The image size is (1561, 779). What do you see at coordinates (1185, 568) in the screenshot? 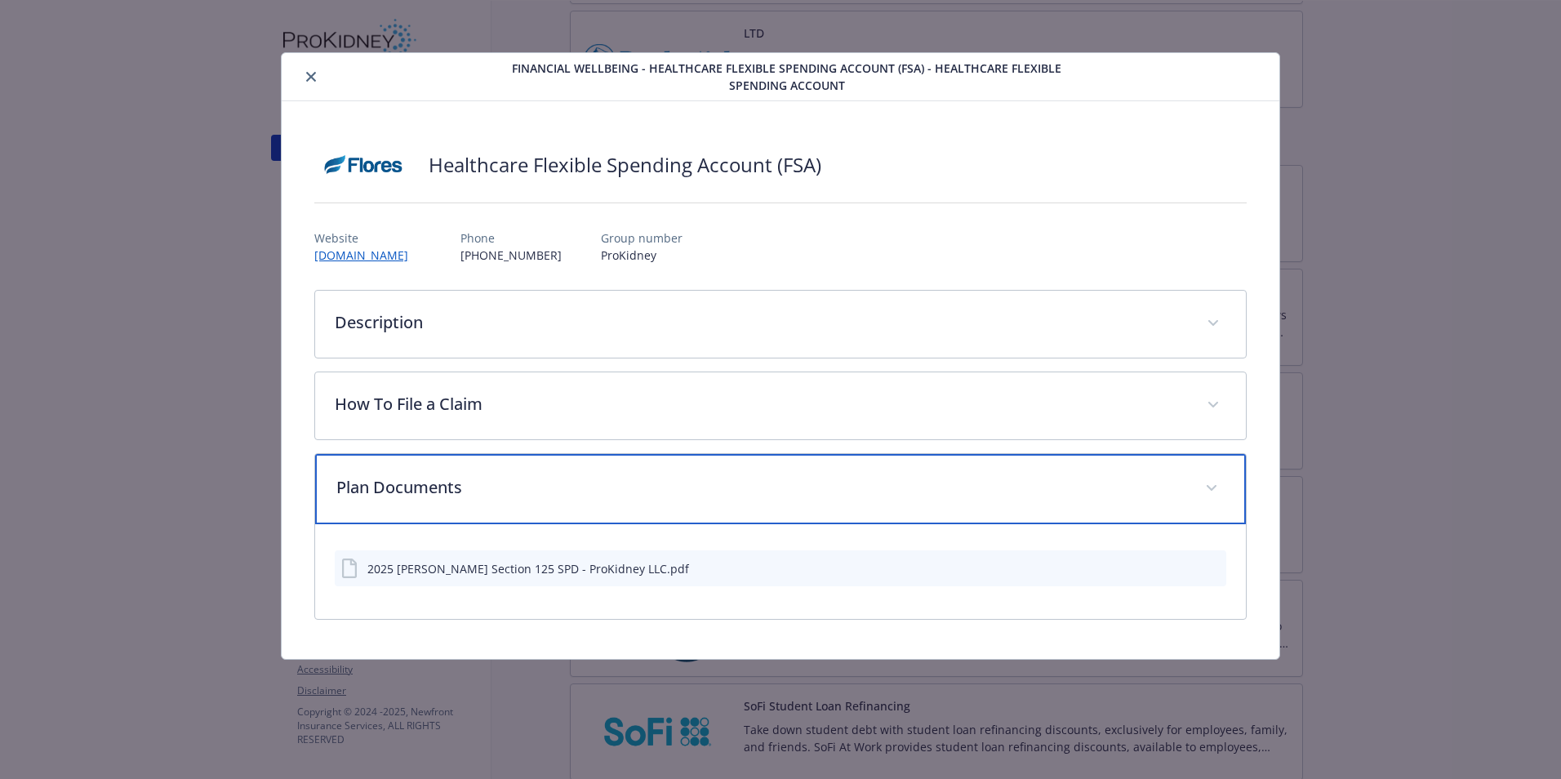
I see `button: download file` at bounding box center [1185, 568].